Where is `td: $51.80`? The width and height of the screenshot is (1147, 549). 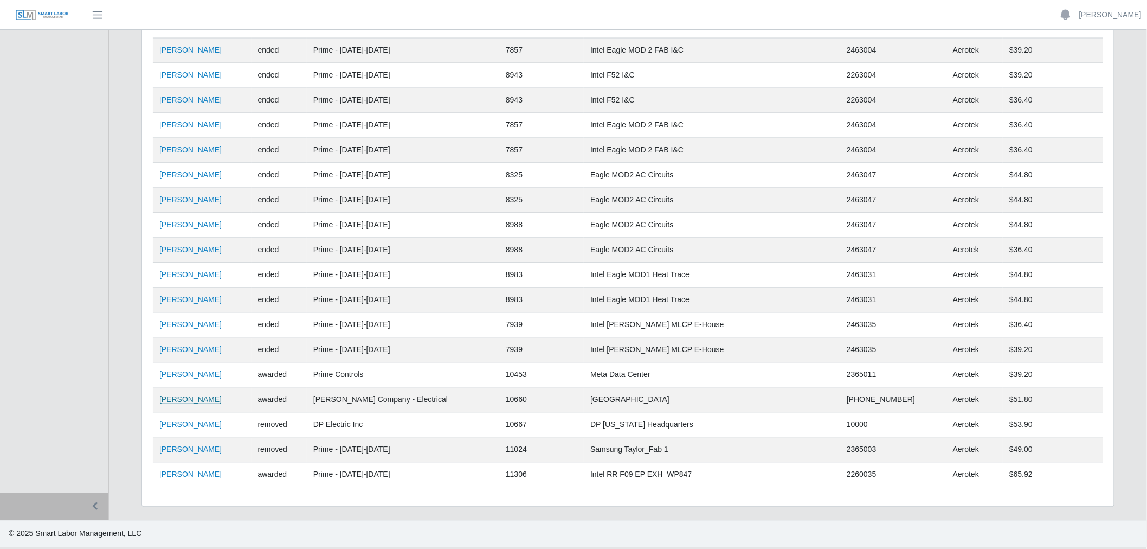
td: $51.80 is located at coordinates (1053, 400).